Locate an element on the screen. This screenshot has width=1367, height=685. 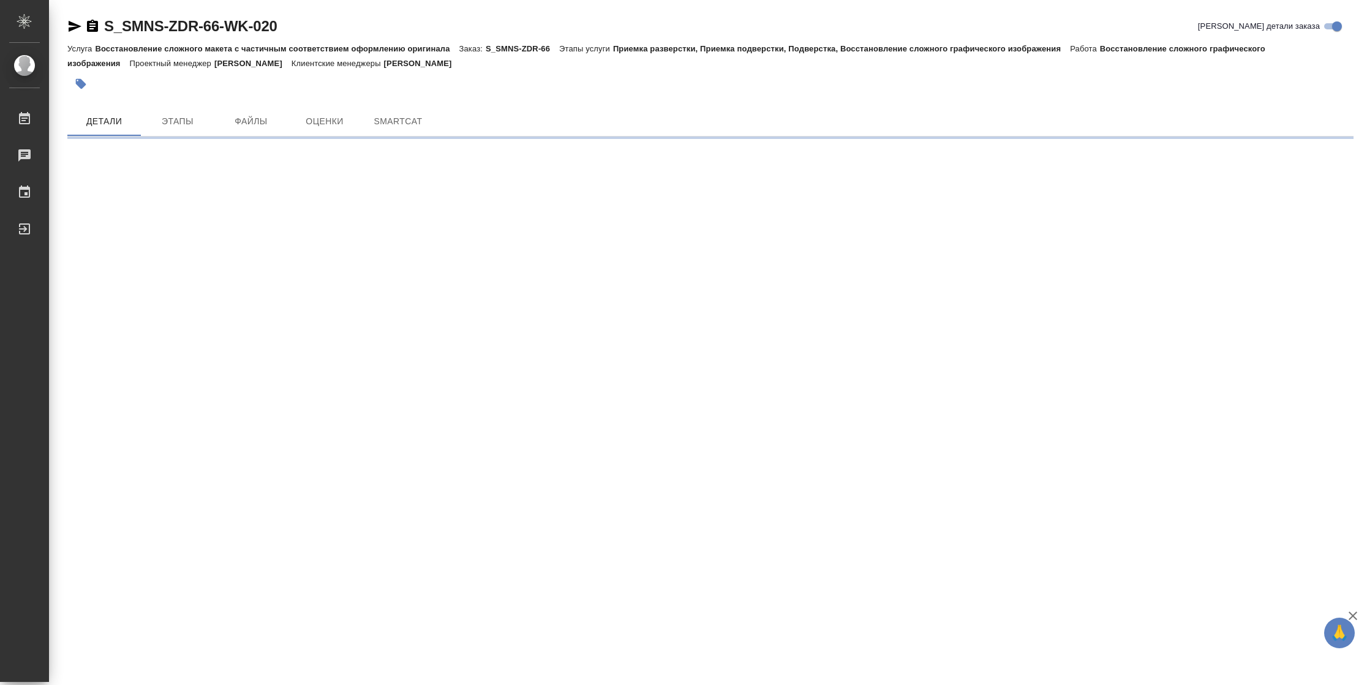
span: Детали is located at coordinates (104, 121).